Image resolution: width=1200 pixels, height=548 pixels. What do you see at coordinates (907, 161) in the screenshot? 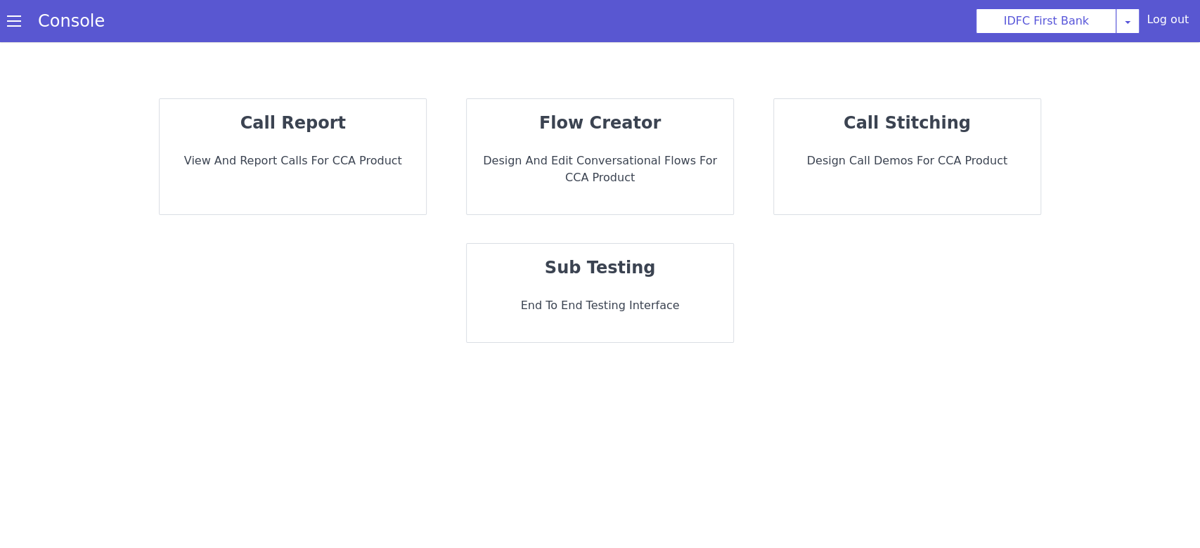
I see `p: Design call demos for CCA Product` at bounding box center [907, 161].